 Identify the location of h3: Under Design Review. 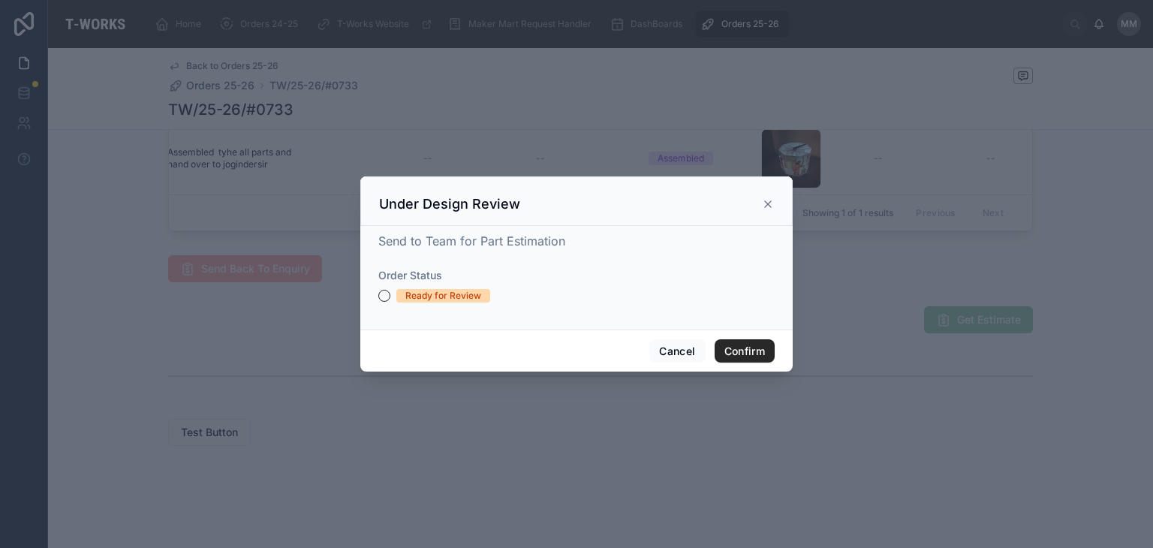
(450, 204).